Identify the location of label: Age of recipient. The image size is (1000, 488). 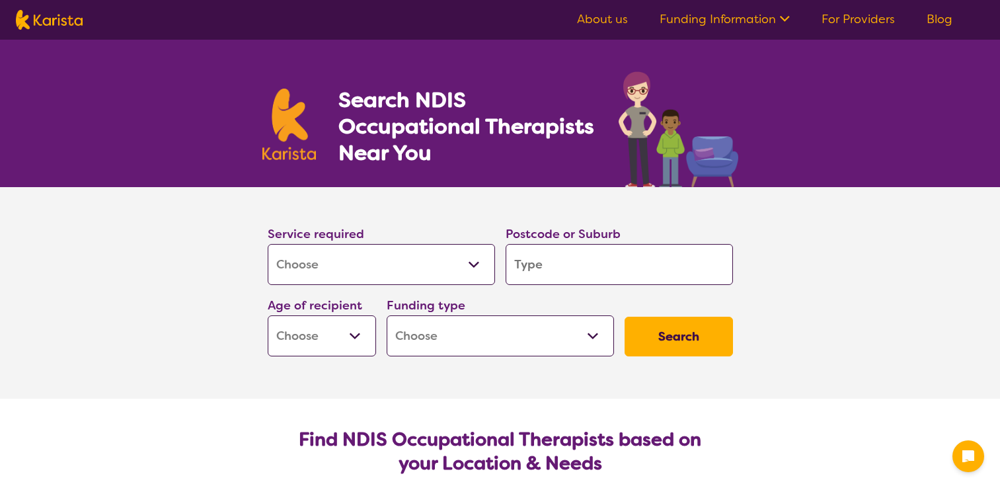
(315, 305).